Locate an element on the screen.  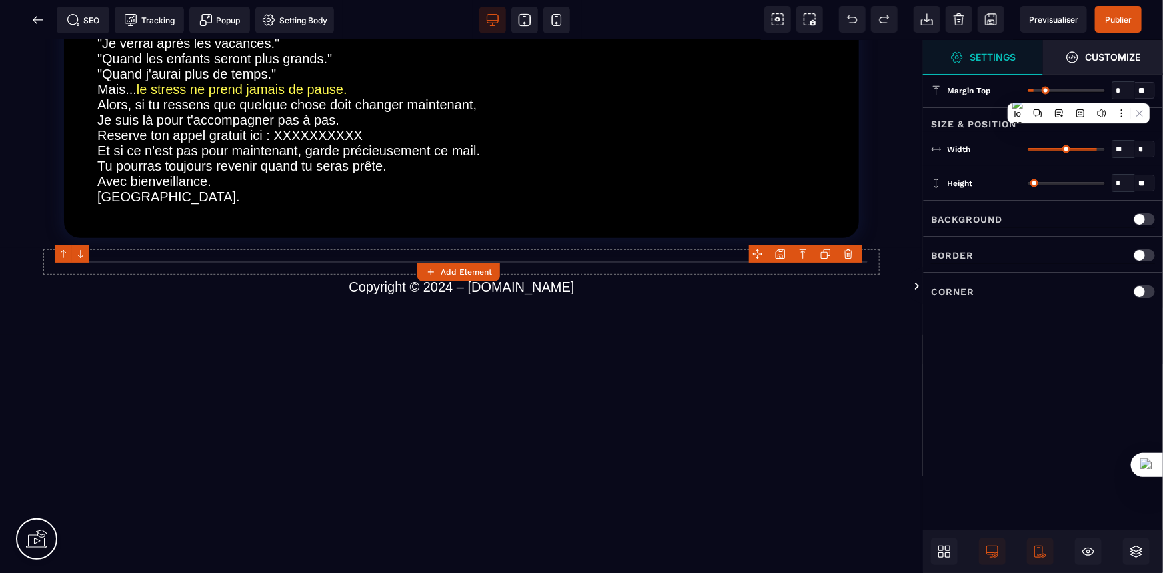
span: Previsualiser is located at coordinates (1054, 19).